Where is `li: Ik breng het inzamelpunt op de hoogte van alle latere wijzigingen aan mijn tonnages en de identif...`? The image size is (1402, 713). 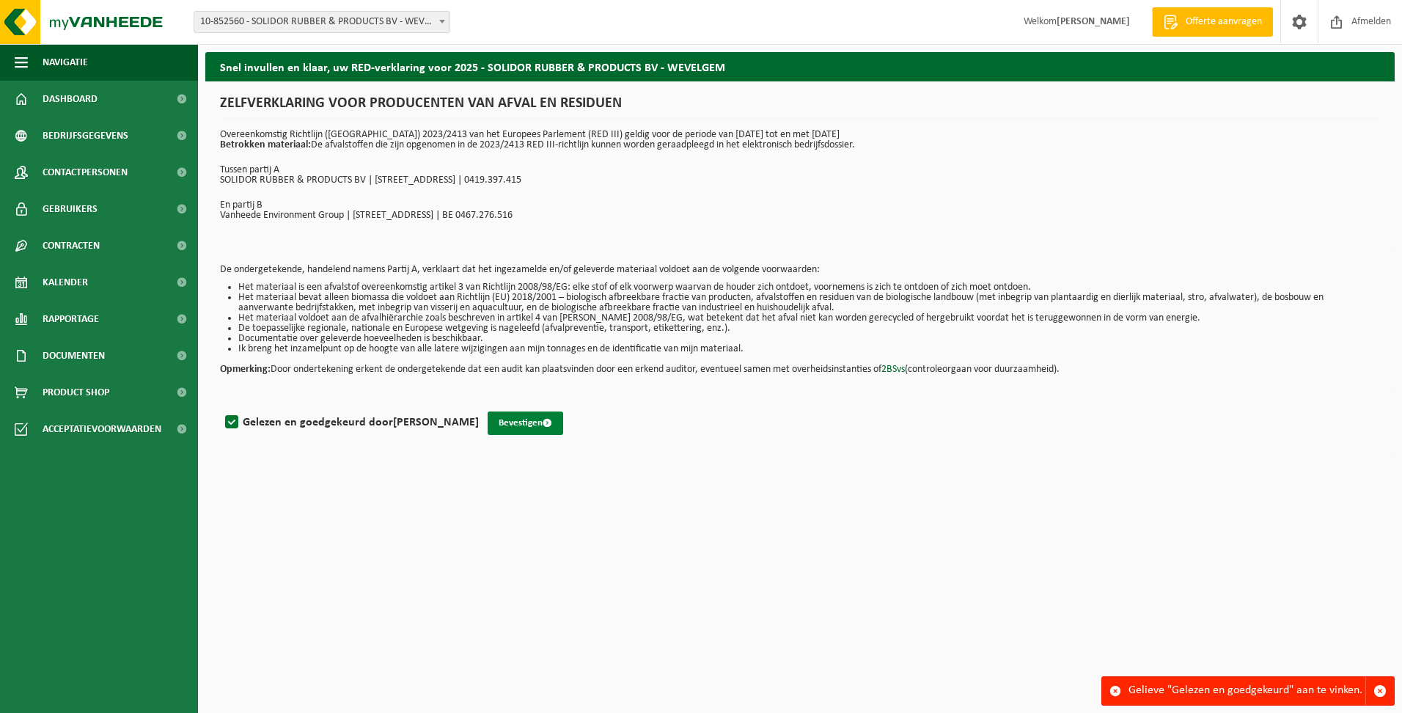 li: Ik breng het inzamelpunt op de hoogte van alle latere wijzigingen aan mijn tonnages en de identif... is located at coordinates (809, 349).